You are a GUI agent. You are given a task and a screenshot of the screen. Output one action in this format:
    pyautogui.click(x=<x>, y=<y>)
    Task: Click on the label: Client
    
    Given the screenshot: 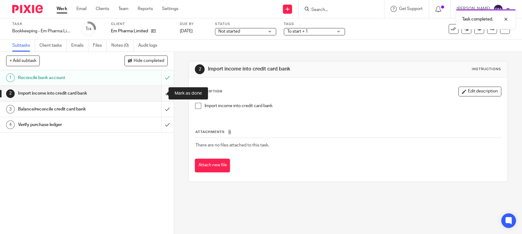 What is the action you would take?
    pyautogui.click(x=141, y=24)
    